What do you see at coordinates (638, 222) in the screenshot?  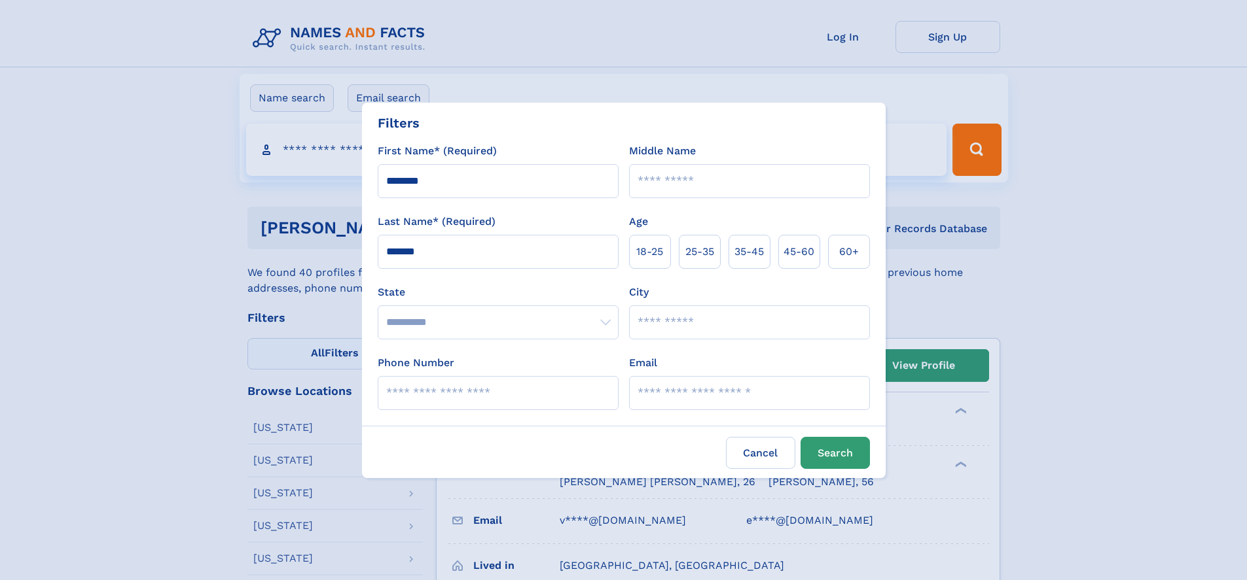 I see `label: Age` at bounding box center [638, 222].